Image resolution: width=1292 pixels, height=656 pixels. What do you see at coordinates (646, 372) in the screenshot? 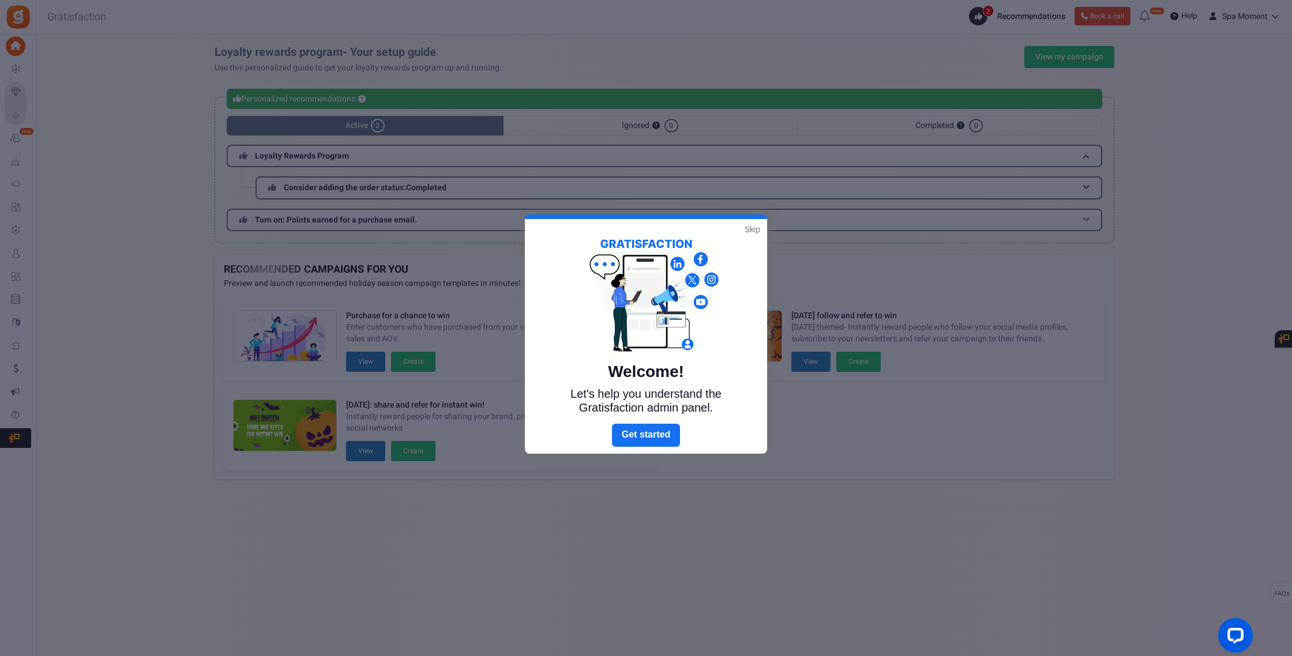
I see `h5: Welcome!` at bounding box center [646, 372].